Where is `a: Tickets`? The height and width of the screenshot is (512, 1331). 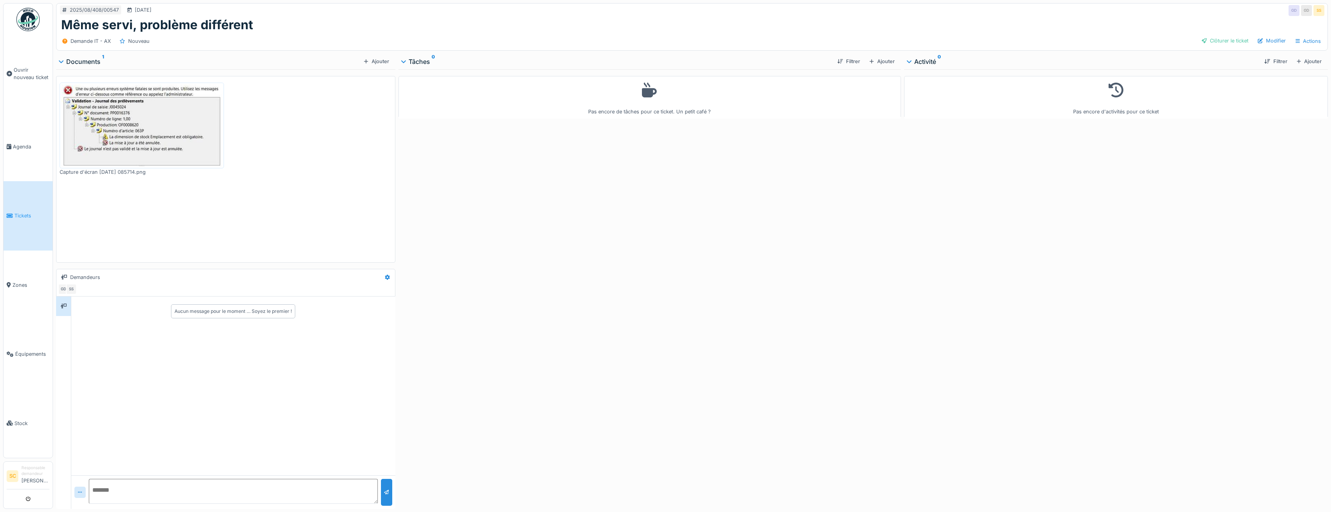
a: Tickets is located at coordinates (28, 215).